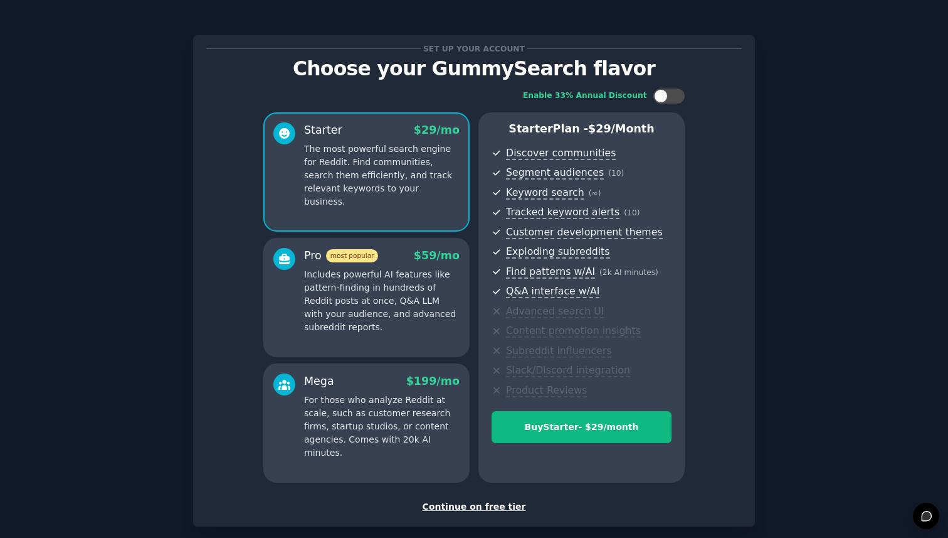 This screenshot has height=538, width=948. I want to click on button: BuyStarter- $29/month, so click(581, 427).